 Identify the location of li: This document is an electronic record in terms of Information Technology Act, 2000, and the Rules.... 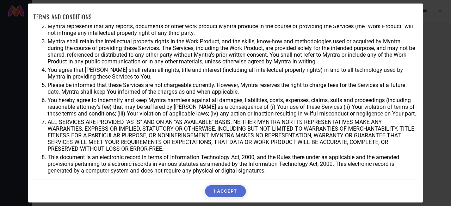
(232, 164).